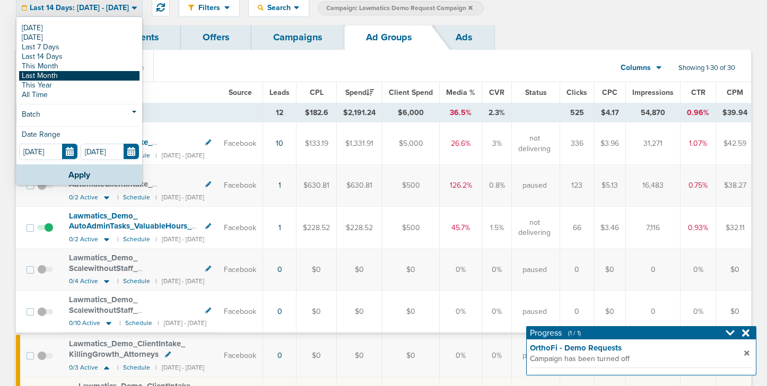  I want to click on span: Lawmatics_ Demo_ ScalewithoutStaff_ AutomateGrowth_ Attorney, so click(118, 268).